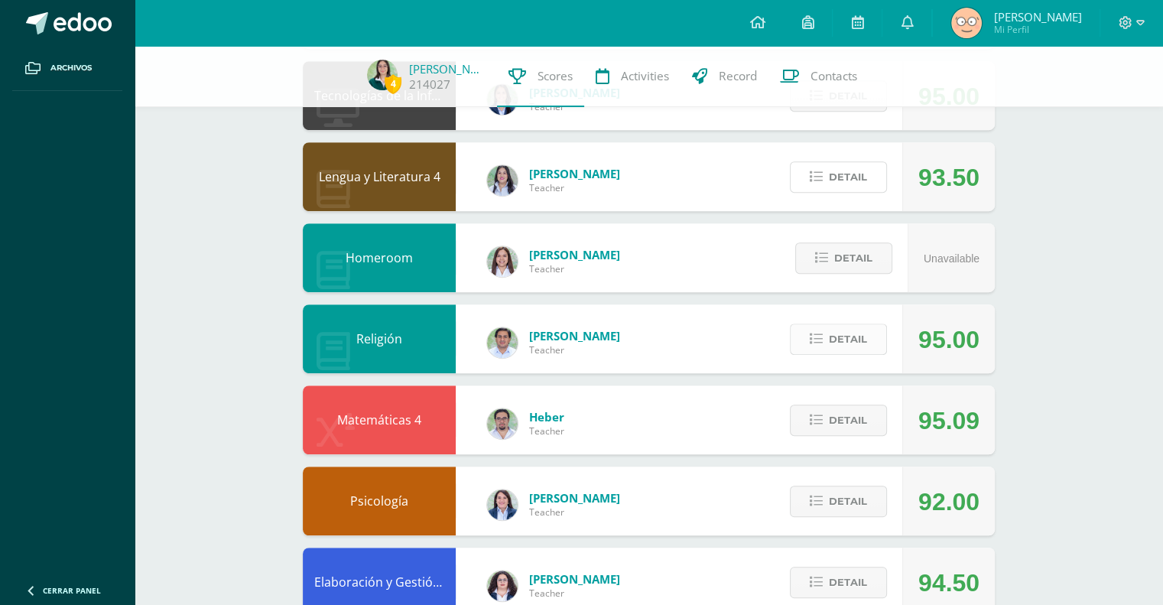 Image resolution: width=1163 pixels, height=605 pixels. What do you see at coordinates (502, 343) in the screenshot?
I see `img: f767cae2d037801592f2ba1a5db71a2a.png` at bounding box center [502, 343].